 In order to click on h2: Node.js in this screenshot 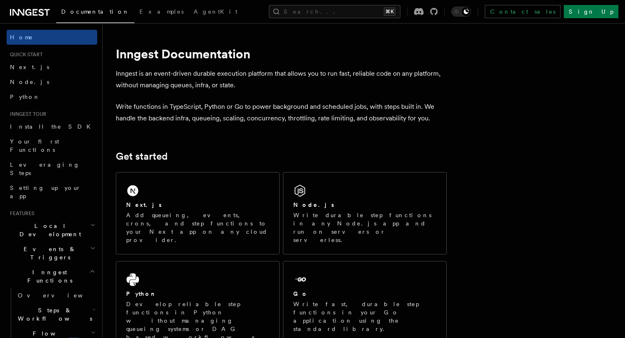, I will do `click(314, 205)`.